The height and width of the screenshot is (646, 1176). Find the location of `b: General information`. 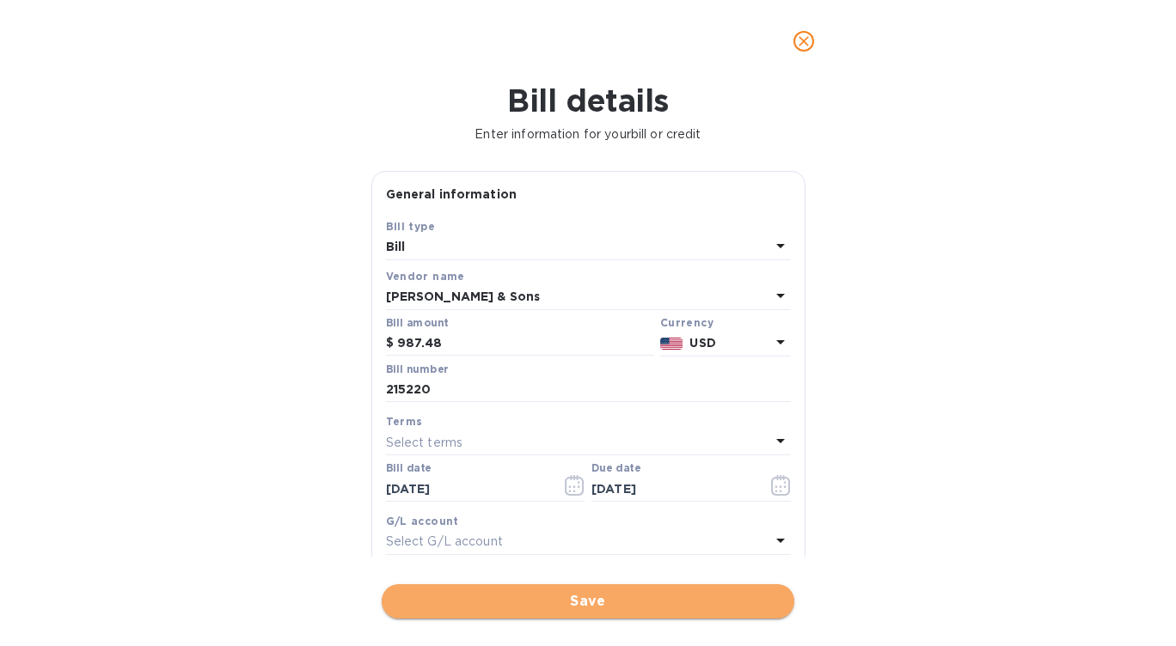

b: General information is located at coordinates (451, 194).